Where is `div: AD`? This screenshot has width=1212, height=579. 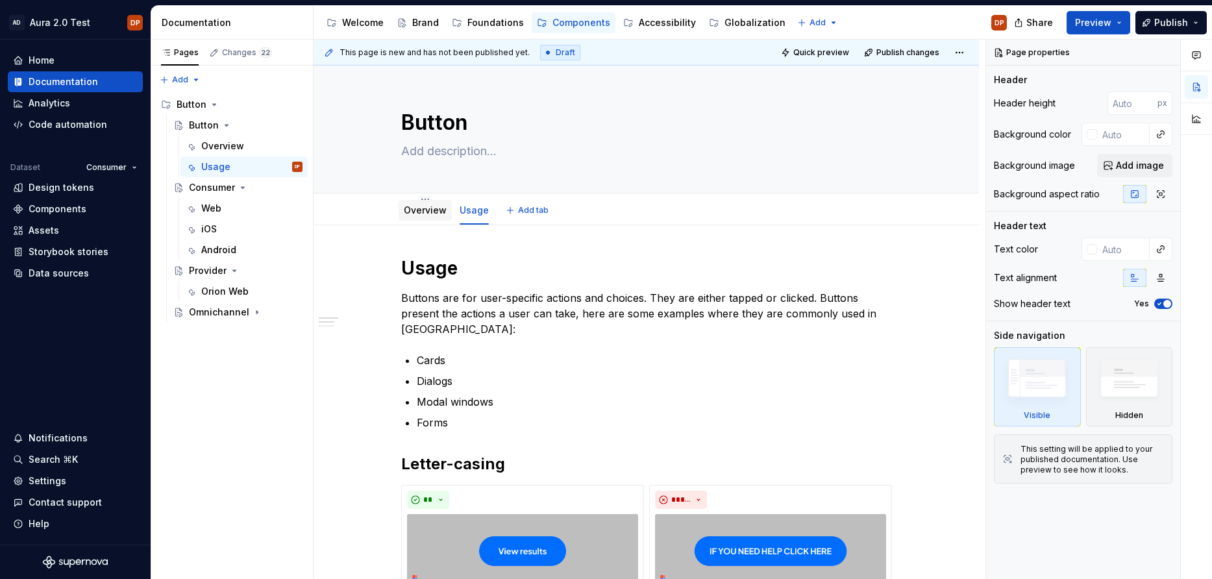 div: AD is located at coordinates (17, 23).